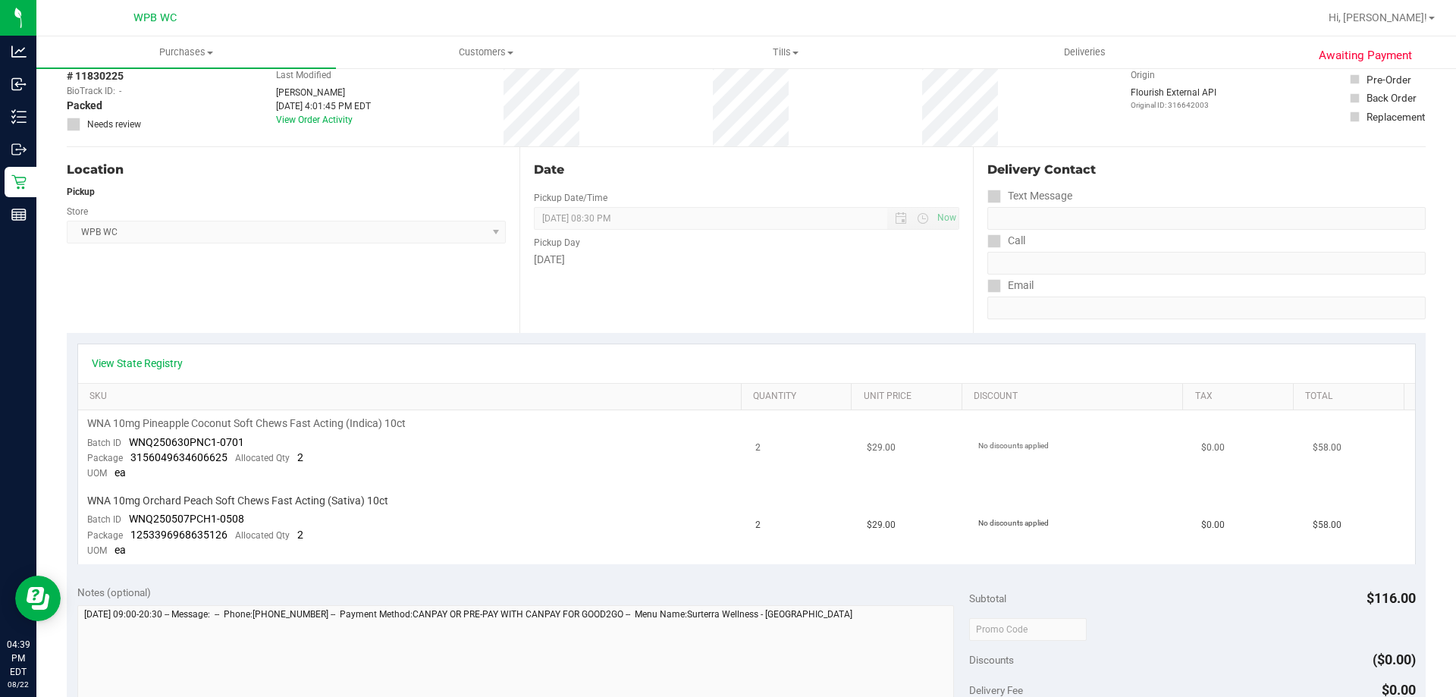 This screenshot has height=697, width=1456. What do you see at coordinates (1365, 55) in the screenshot?
I see `span: Awaiting Payment` at bounding box center [1365, 55].